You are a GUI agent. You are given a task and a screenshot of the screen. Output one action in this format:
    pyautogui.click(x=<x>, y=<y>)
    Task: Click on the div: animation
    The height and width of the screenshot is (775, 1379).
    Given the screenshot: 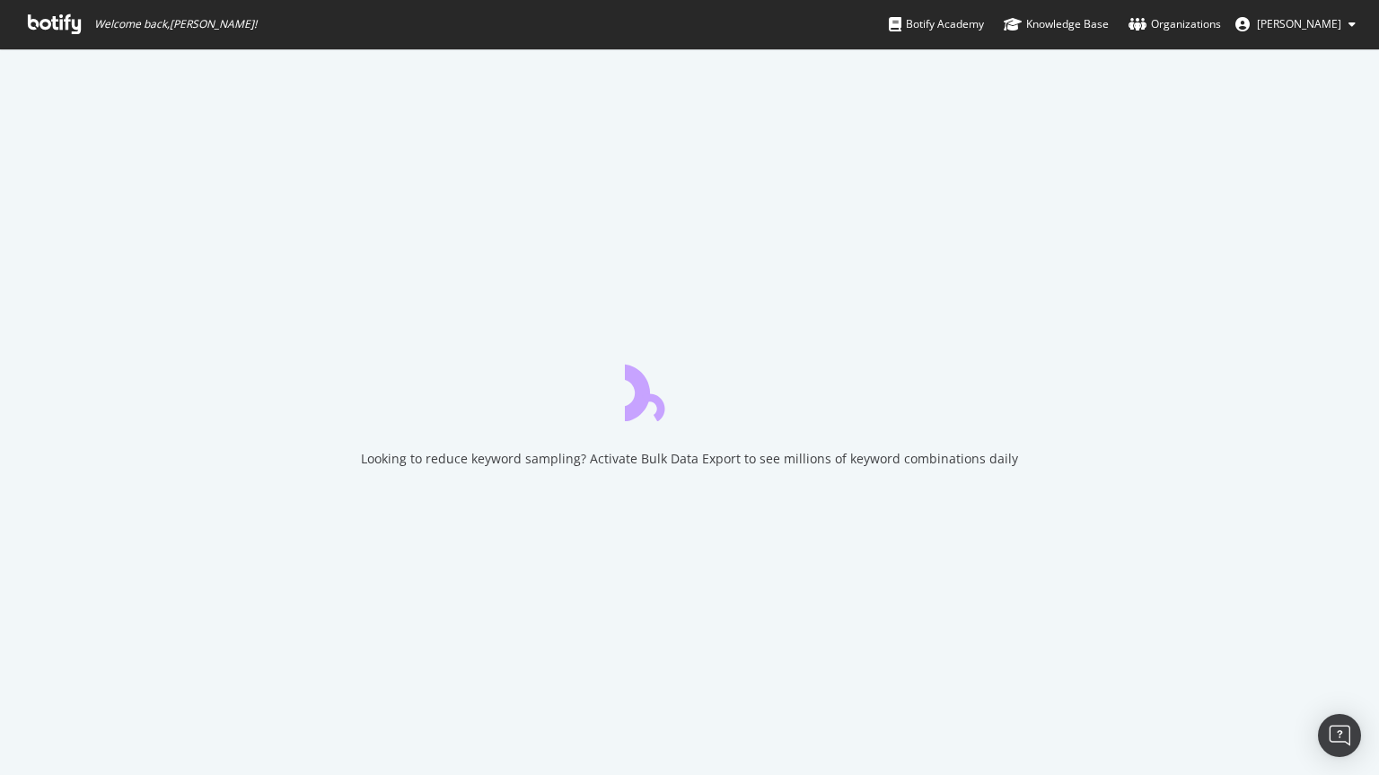 What is the action you would take?
    pyautogui.click(x=689, y=389)
    